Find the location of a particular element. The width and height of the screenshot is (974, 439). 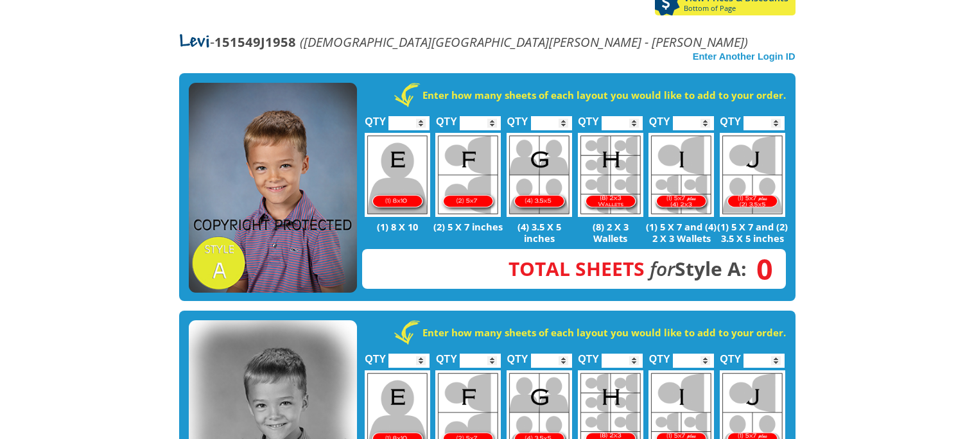

span: 0 is located at coordinates (759, 269).